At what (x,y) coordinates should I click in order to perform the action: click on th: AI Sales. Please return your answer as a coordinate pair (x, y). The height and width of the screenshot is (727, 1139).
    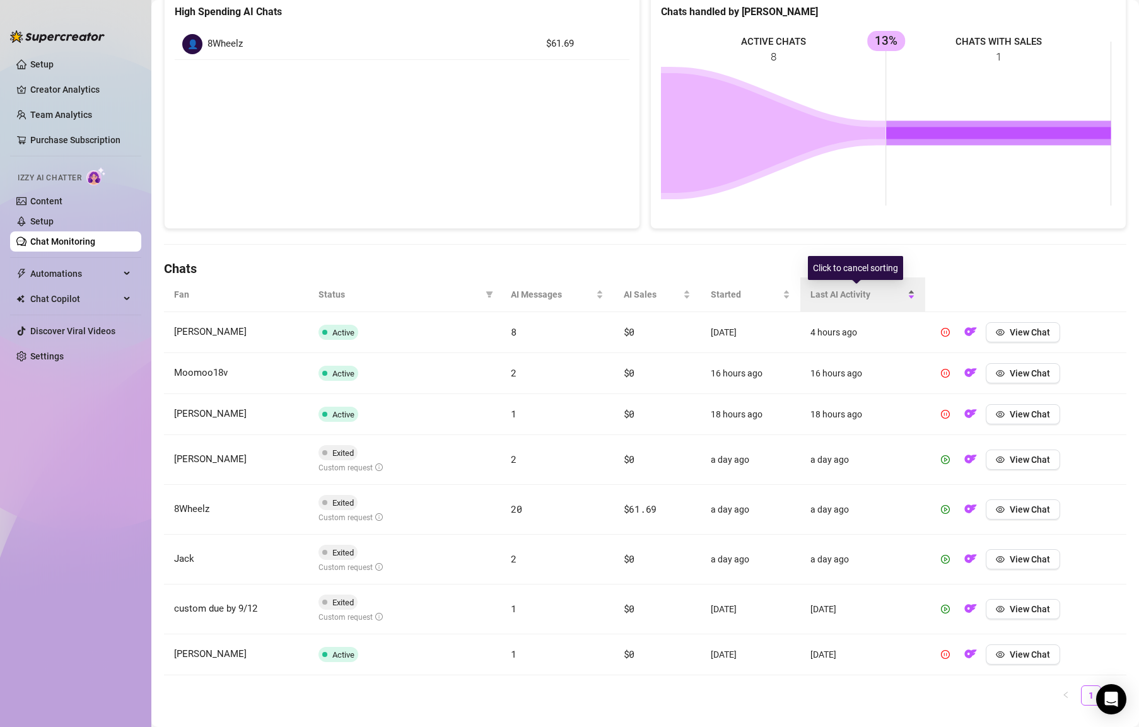
    Looking at the image, I should click on (657, 294).